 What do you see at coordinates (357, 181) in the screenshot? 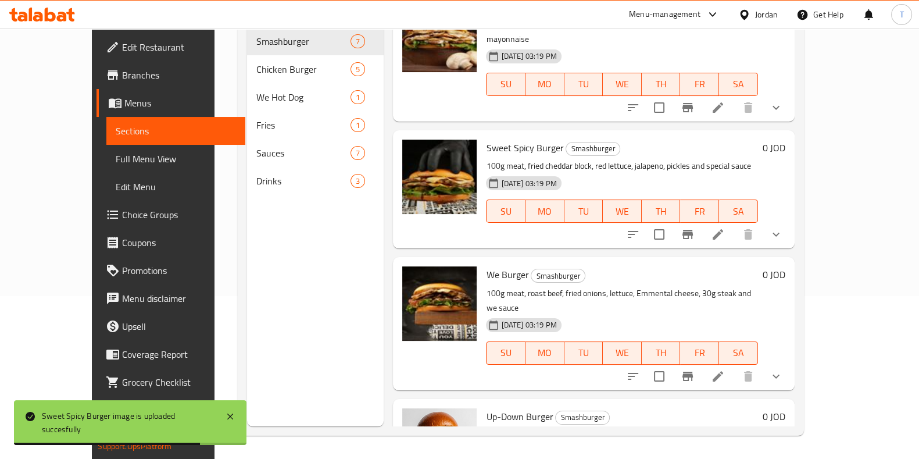
I see `span: 3` at bounding box center [357, 181].